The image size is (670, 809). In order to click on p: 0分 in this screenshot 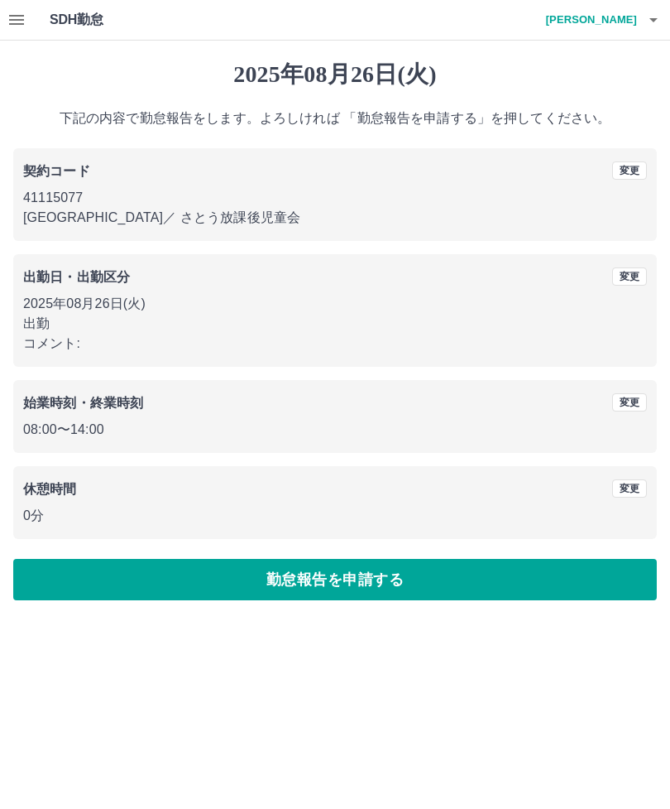, I will do `click(335, 516)`.